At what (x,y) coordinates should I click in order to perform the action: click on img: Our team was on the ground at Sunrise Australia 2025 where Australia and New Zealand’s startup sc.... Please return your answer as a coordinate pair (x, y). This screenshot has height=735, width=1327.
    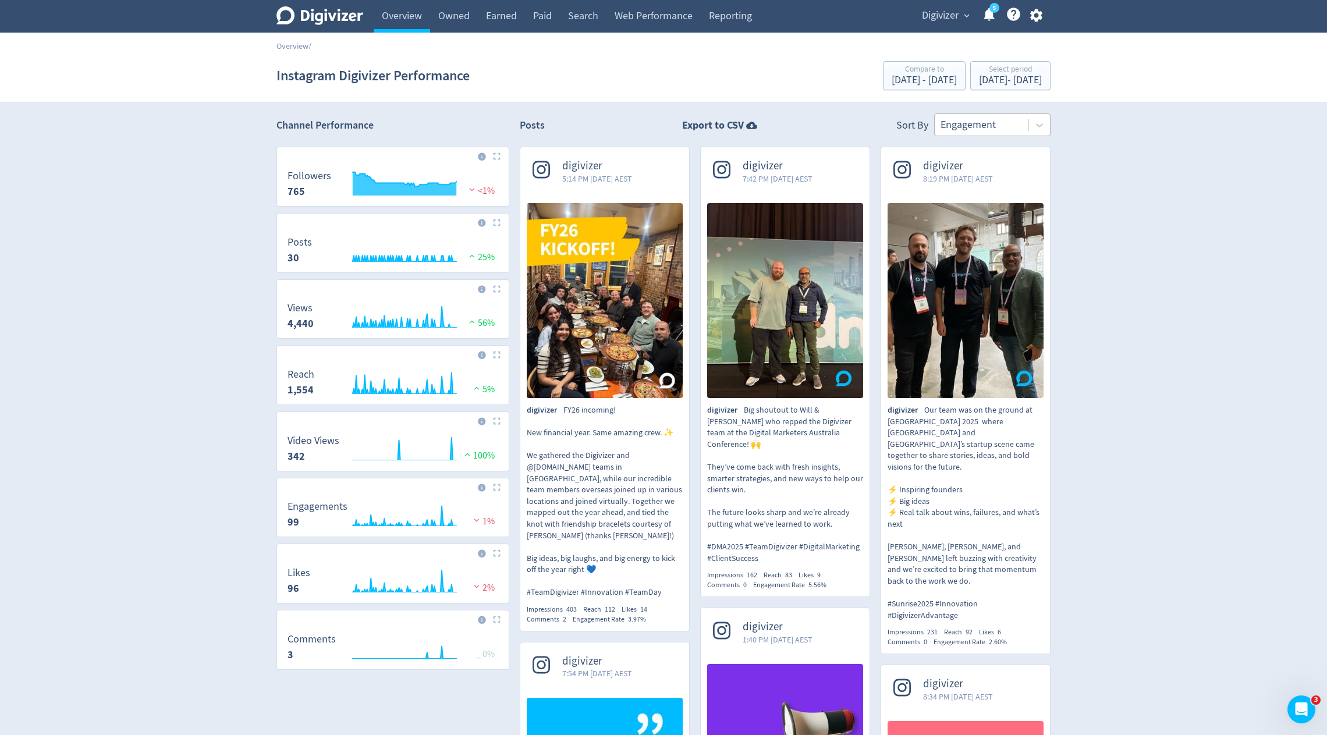
    Looking at the image, I should click on (966, 300).